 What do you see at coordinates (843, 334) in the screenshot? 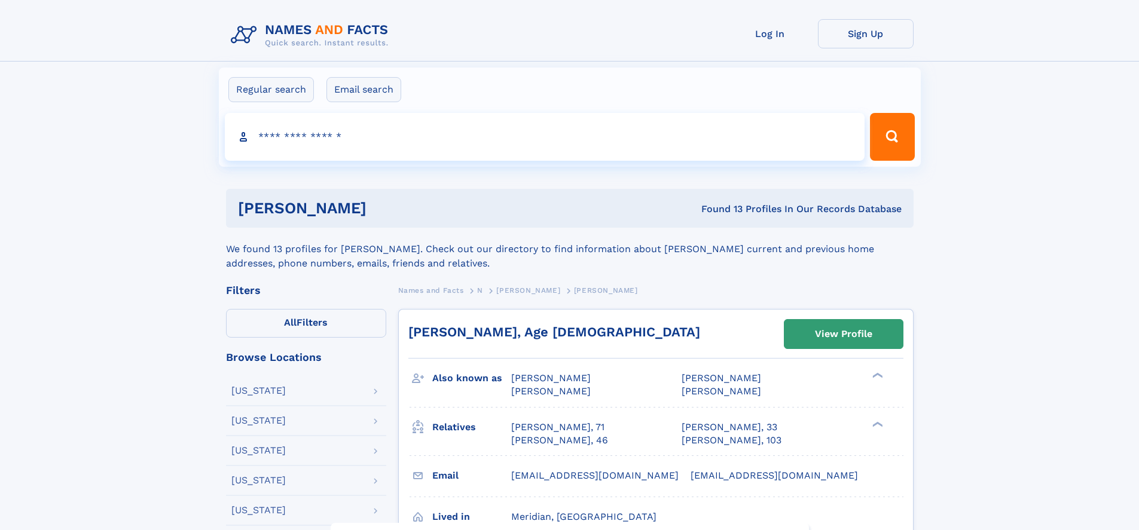
I see `a: View Profile` at bounding box center [843, 334].